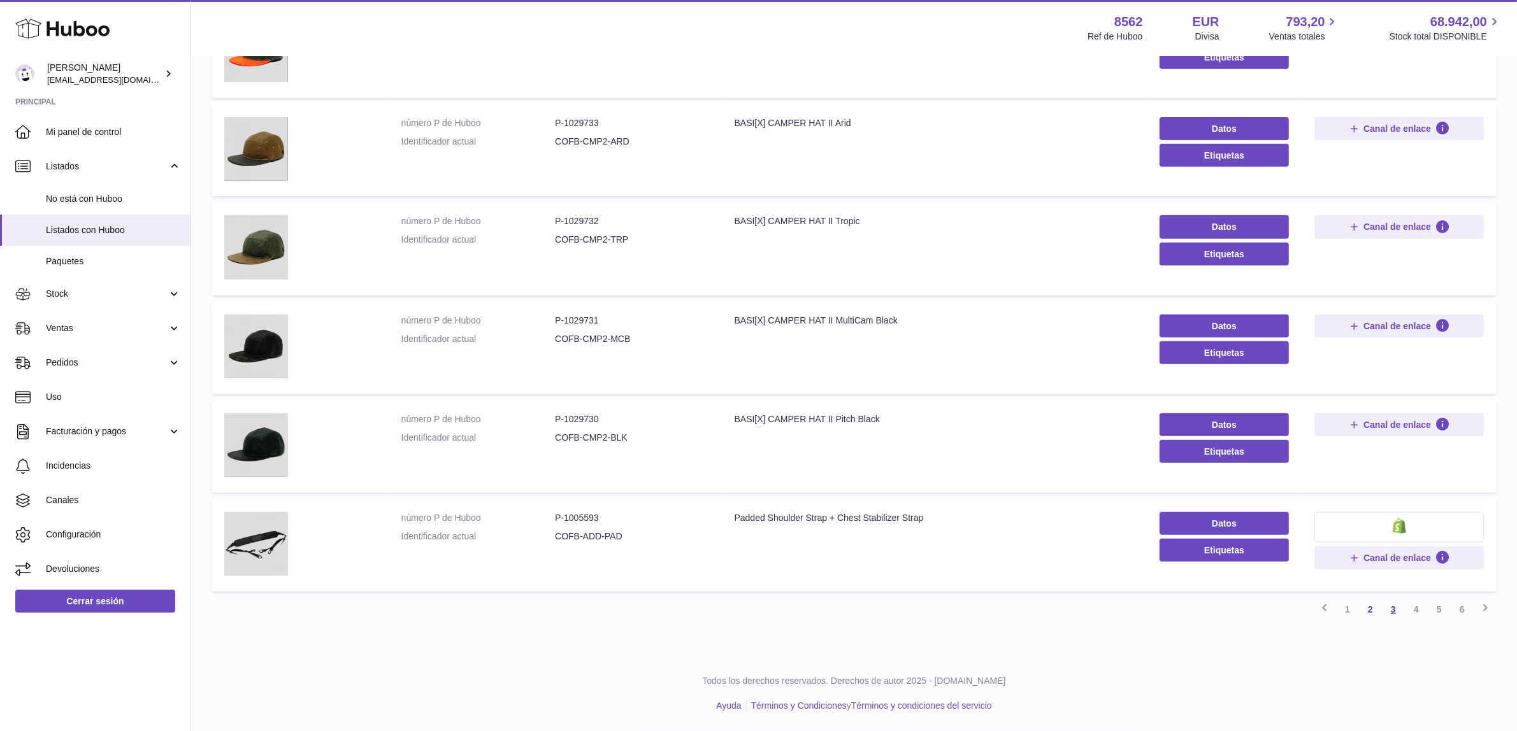  What do you see at coordinates (799, 706) in the screenshot?
I see `a: Términos y Condiciones` at bounding box center [799, 706].